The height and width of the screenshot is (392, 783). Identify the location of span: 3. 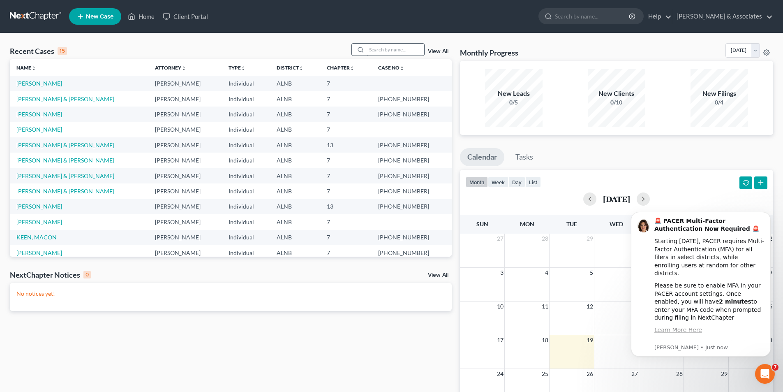
(502, 273).